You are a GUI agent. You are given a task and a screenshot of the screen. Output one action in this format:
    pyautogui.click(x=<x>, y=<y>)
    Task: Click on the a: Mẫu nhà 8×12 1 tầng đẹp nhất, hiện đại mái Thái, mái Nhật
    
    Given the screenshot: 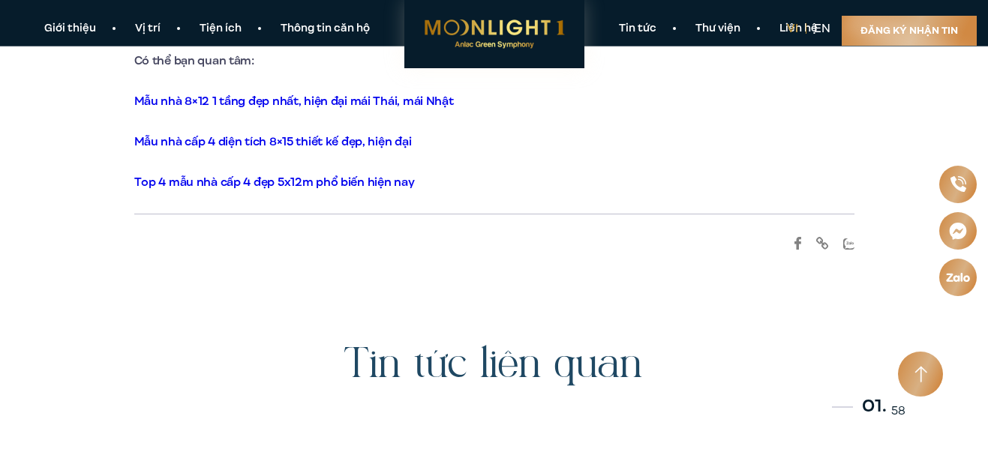 What is the action you would take?
    pyautogui.click(x=294, y=101)
    